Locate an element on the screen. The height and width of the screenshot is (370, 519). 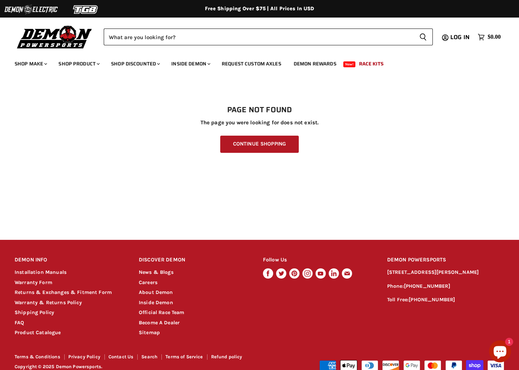
button: Search is located at coordinates (423, 37).